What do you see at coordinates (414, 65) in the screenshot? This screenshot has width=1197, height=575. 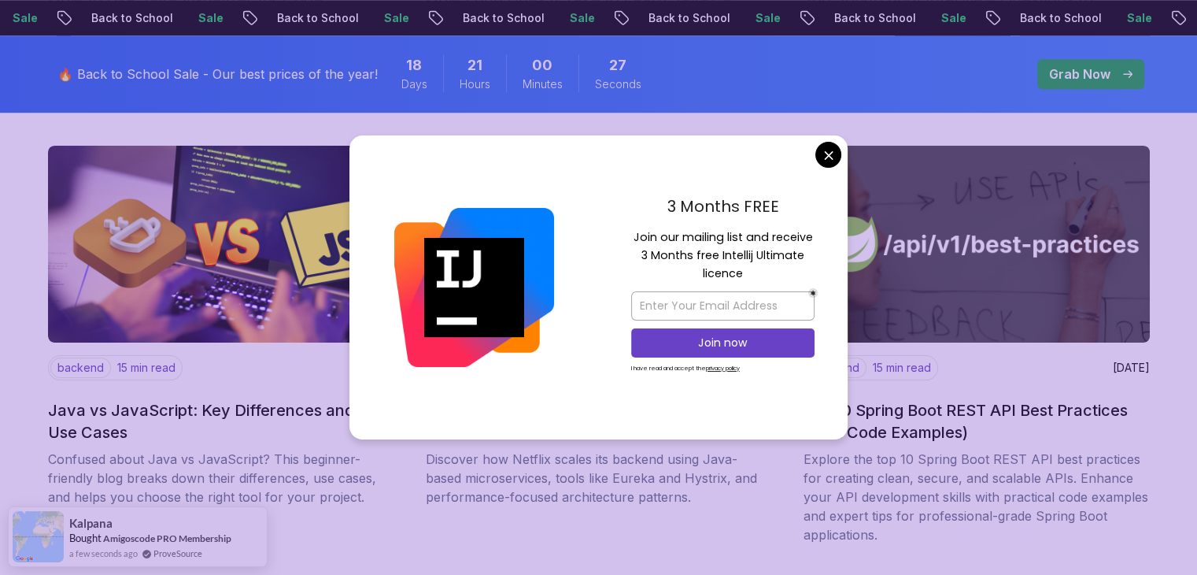 I see `span: 18 Days` at bounding box center [414, 65].